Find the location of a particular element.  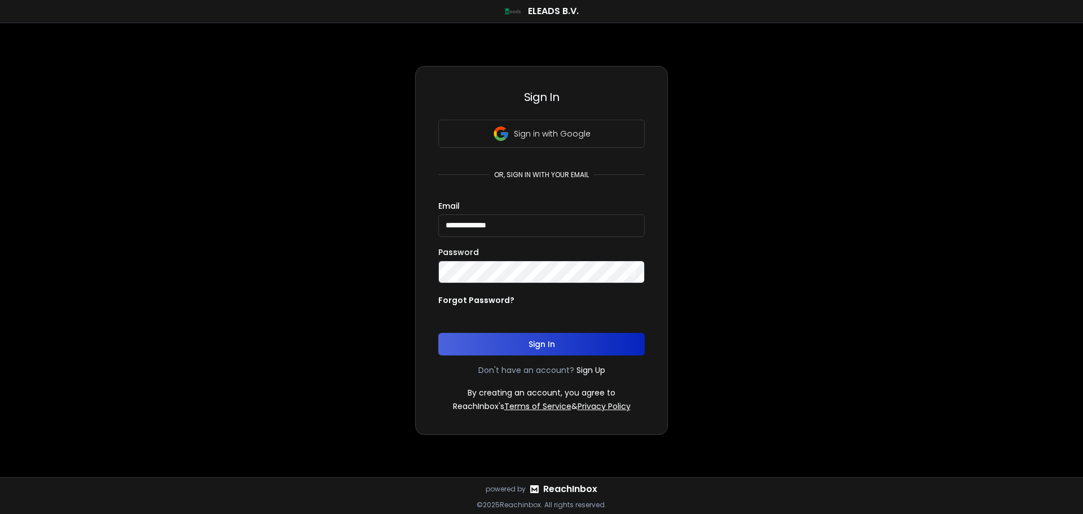

a: Privacy Policy is located at coordinates (604, 406).